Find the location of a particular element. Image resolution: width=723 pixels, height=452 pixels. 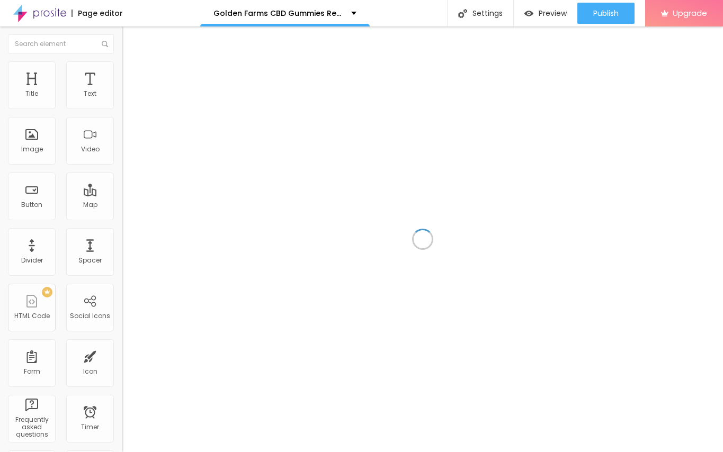

span: Publish is located at coordinates (606, 13).